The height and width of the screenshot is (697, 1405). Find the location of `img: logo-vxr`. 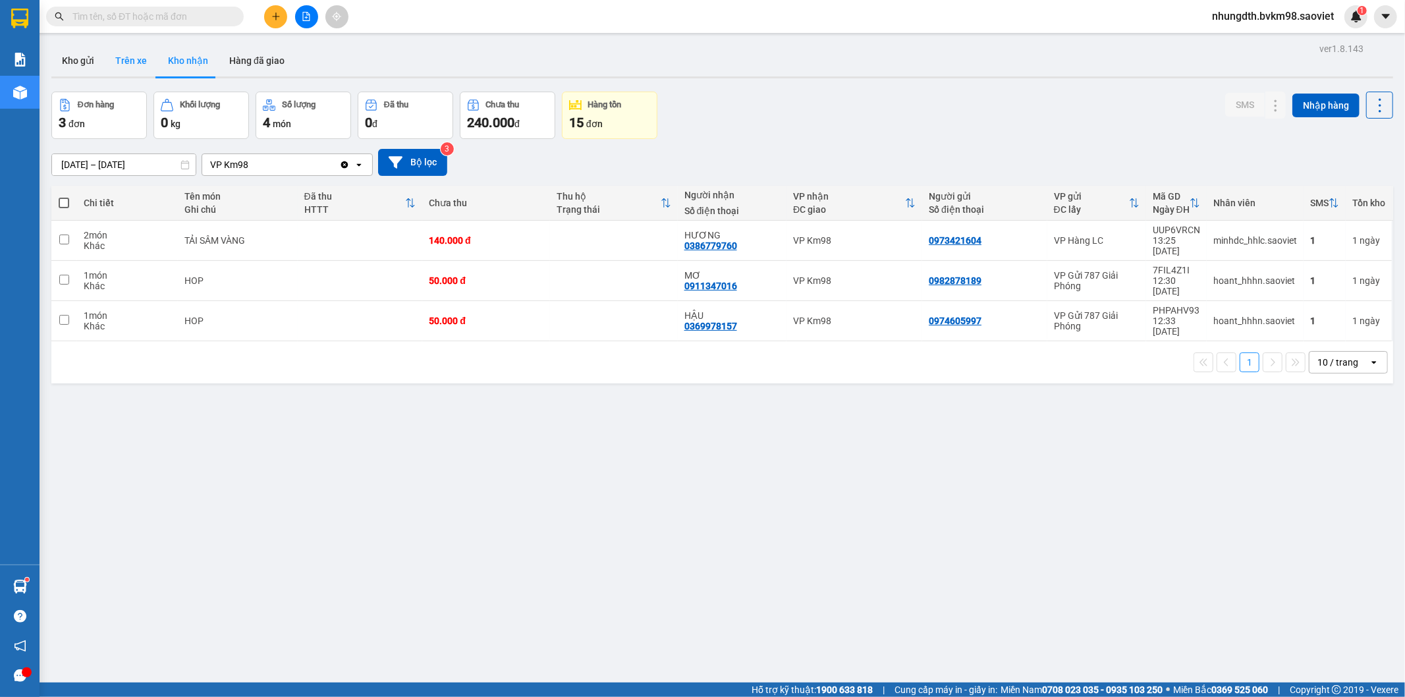

img: logo-vxr is located at coordinates (20, 18).